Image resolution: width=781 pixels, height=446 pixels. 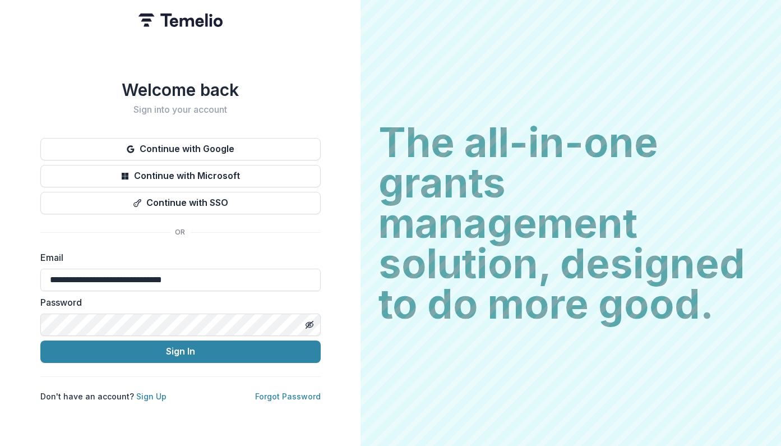 What do you see at coordinates (181, 20) in the screenshot?
I see `img: Temelio` at bounding box center [181, 20].